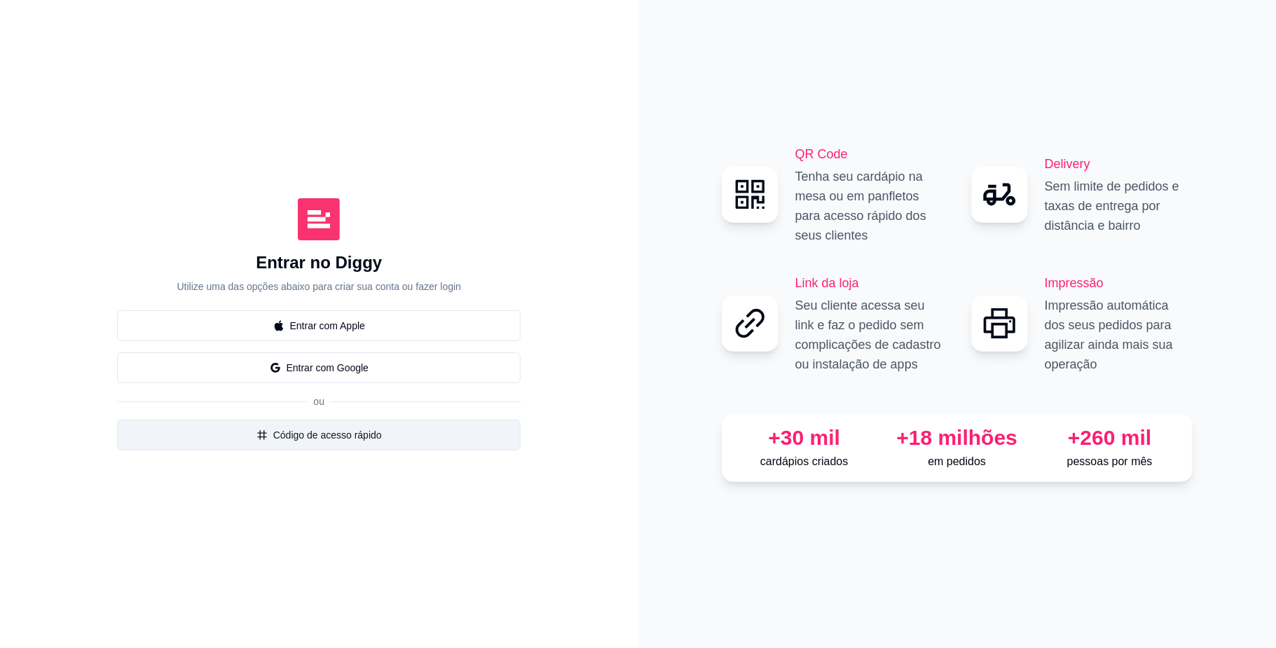 The image size is (1276, 648). I want to click on p: em pedidos, so click(957, 462).